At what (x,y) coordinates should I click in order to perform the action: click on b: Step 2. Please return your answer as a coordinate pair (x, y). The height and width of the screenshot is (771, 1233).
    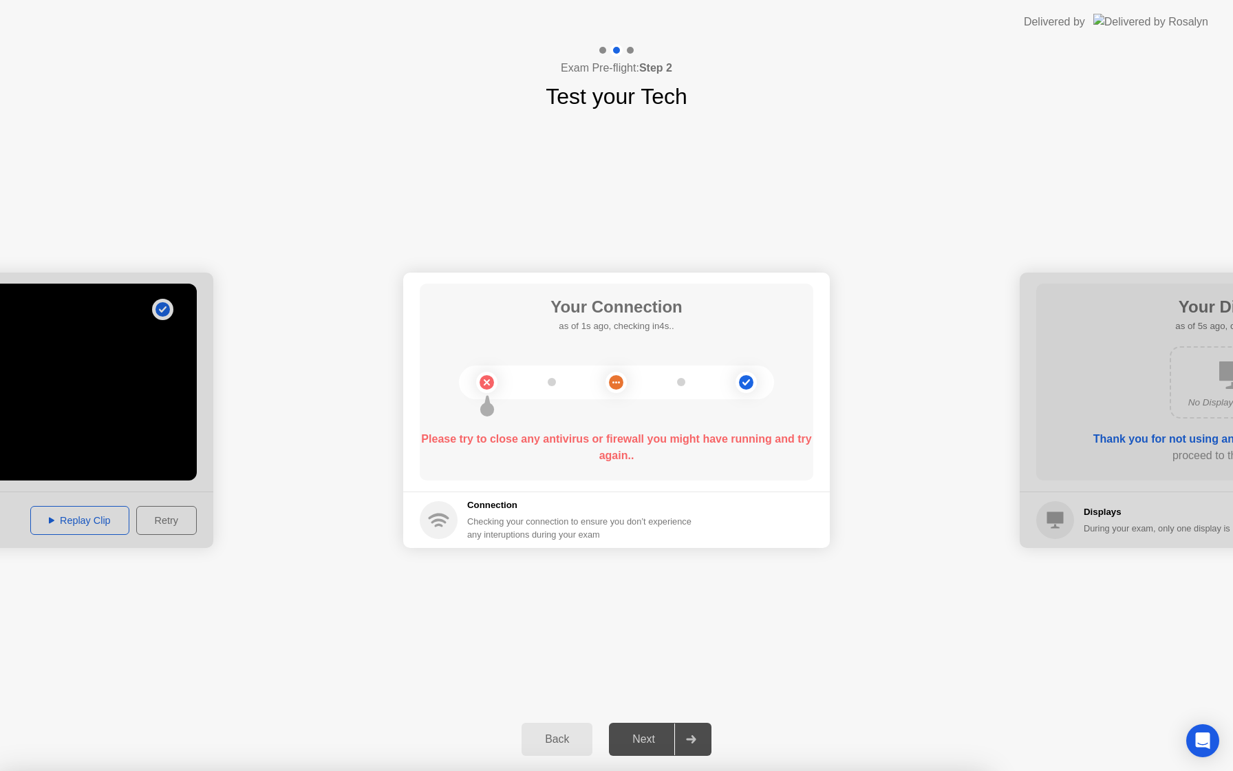
    Looking at the image, I should click on (656, 67).